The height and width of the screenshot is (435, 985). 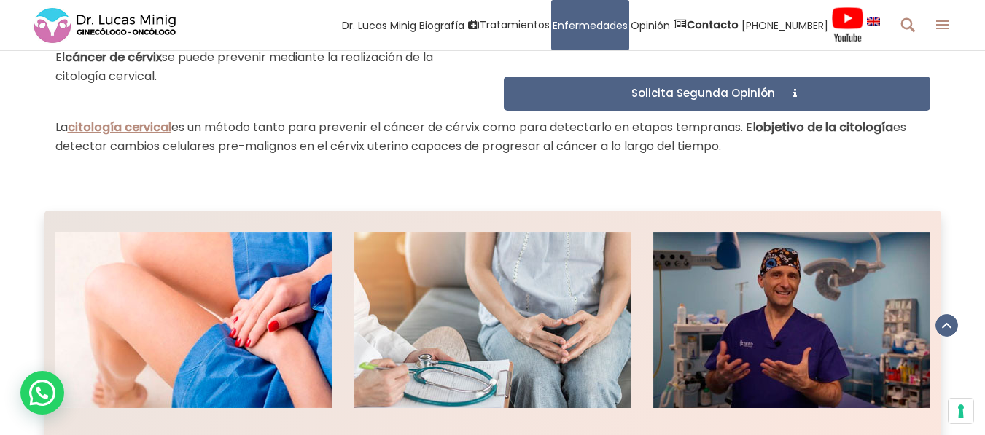 I want to click on span: Opinión, so click(x=651, y=25).